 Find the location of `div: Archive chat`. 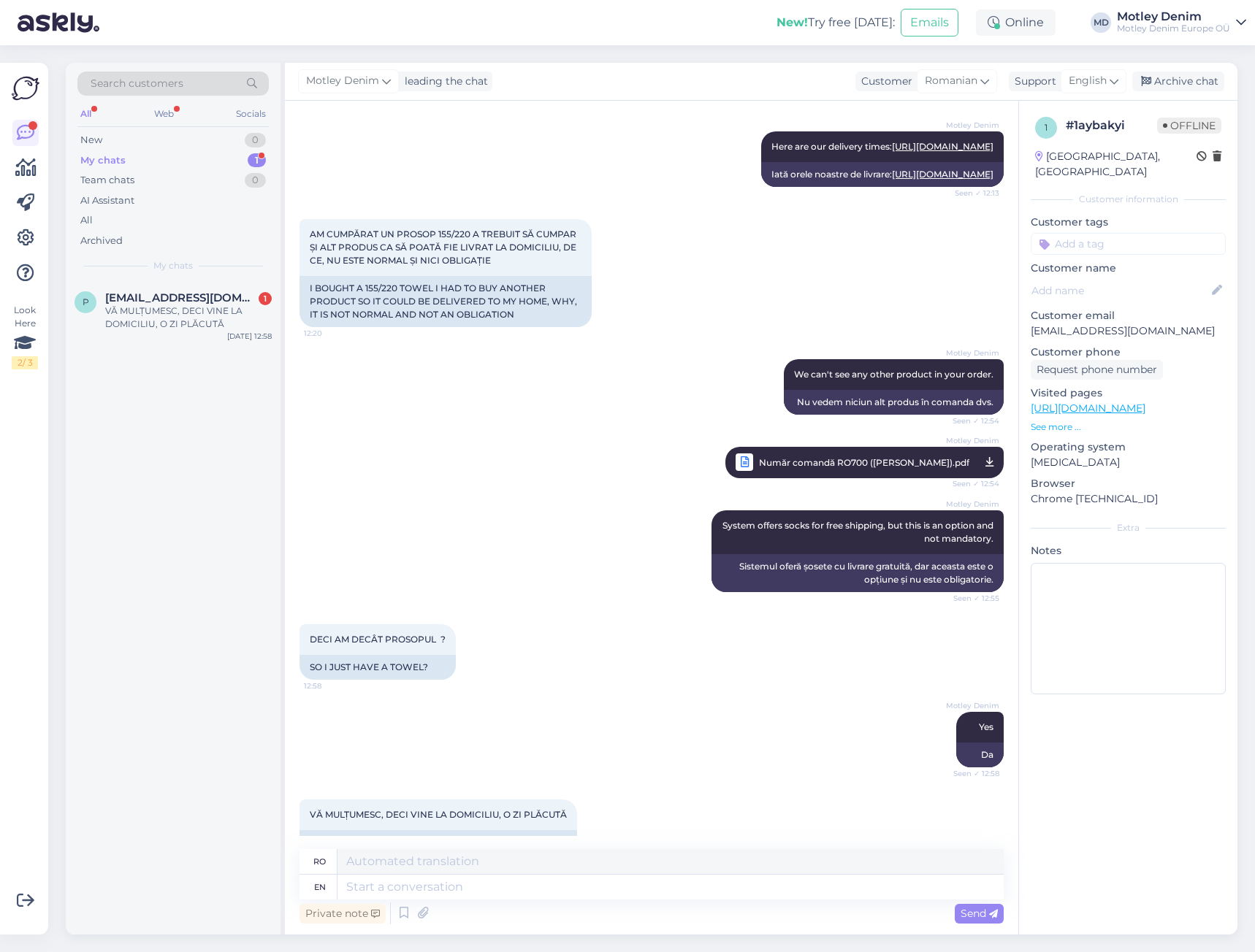

div: Archive chat is located at coordinates (1178, 81).